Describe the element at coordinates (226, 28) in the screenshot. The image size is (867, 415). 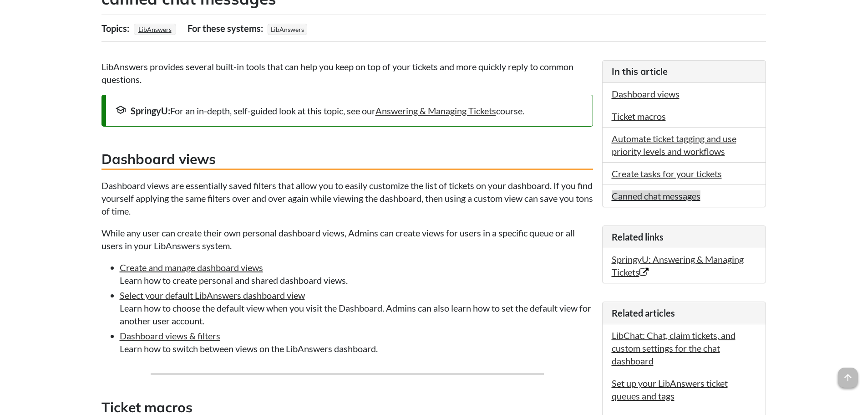
I see `div: For these systems:` at that location.